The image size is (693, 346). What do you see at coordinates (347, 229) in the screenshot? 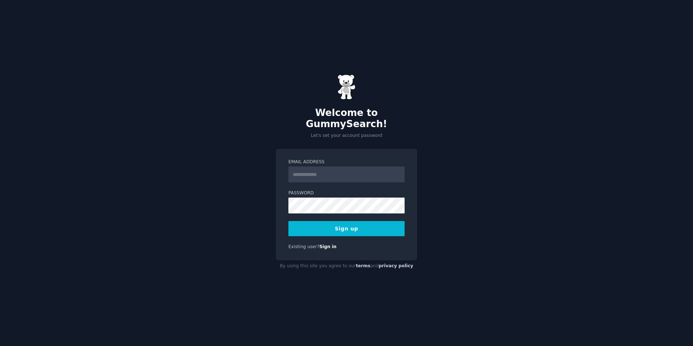
I see `button: Sign up` at bounding box center [347, 229].